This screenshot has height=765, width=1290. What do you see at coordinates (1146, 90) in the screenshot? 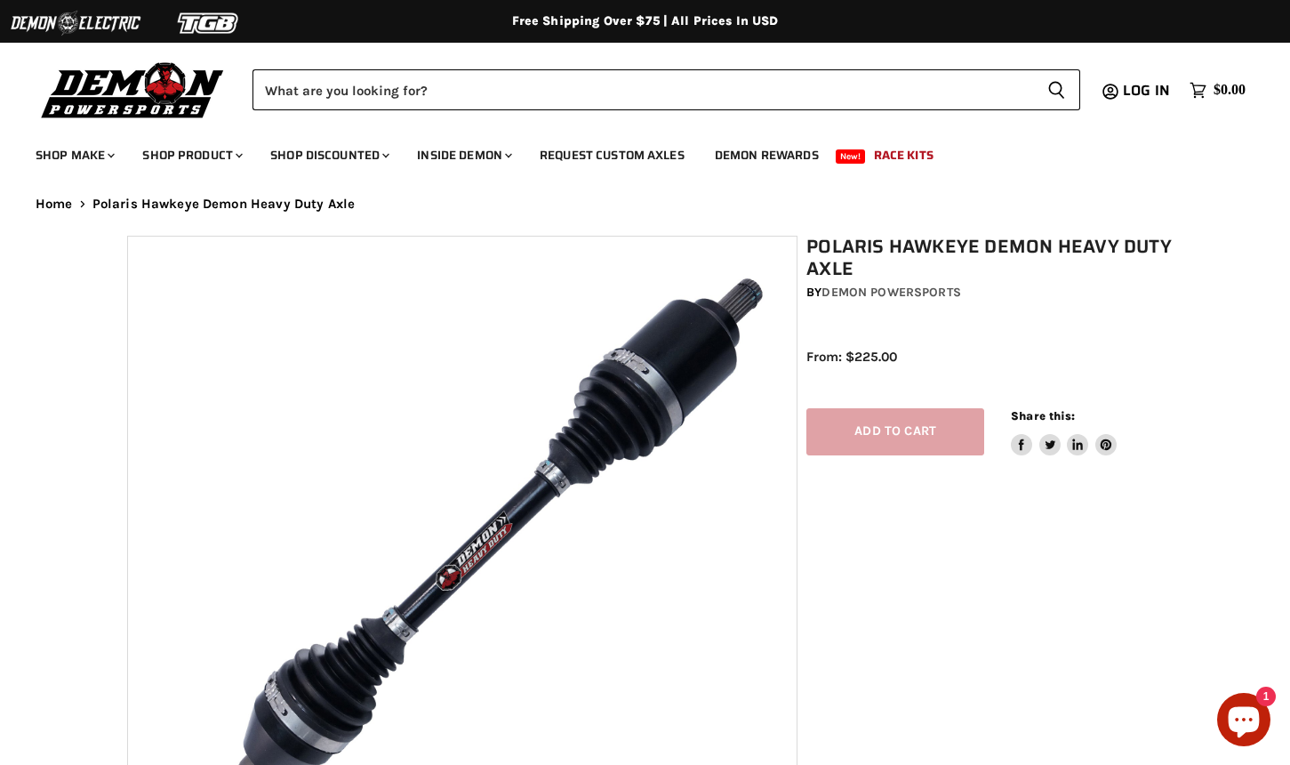
I see `span: Log in` at bounding box center [1146, 90].